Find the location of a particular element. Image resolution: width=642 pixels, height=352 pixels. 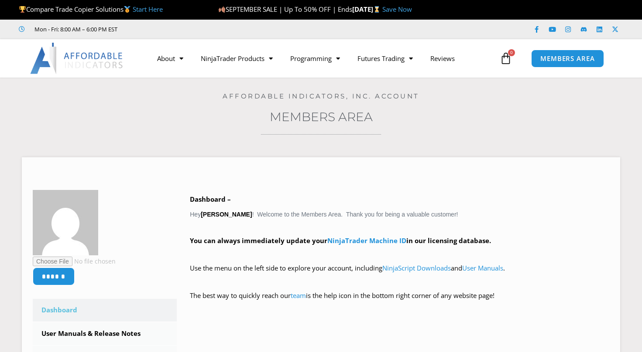

b: Dashboard – is located at coordinates (210, 199).